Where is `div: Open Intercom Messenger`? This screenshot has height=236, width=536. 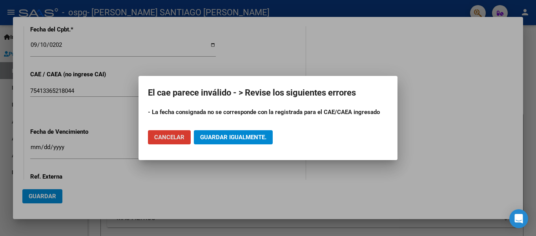 div: Open Intercom Messenger is located at coordinates (519, 218).